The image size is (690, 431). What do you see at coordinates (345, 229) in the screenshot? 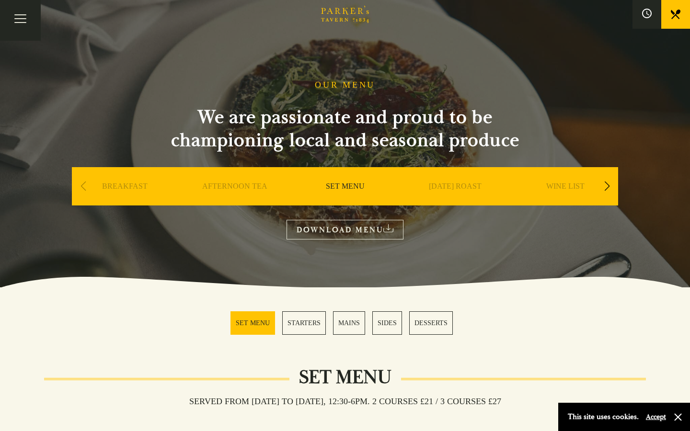
I see `a: DOWNLOAD MENU` at bounding box center [345, 229].